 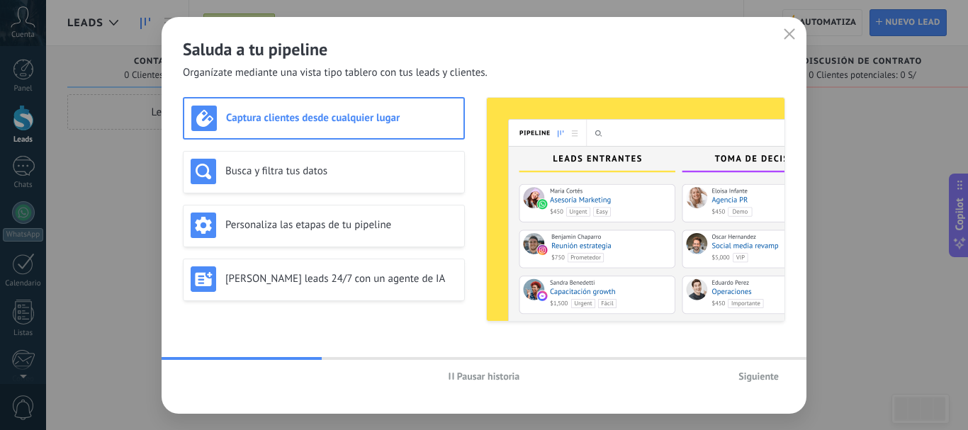 What do you see at coordinates (488, 376) in the screenshot?
I see `span: Pausar historia` at bounding box center [488, 376].